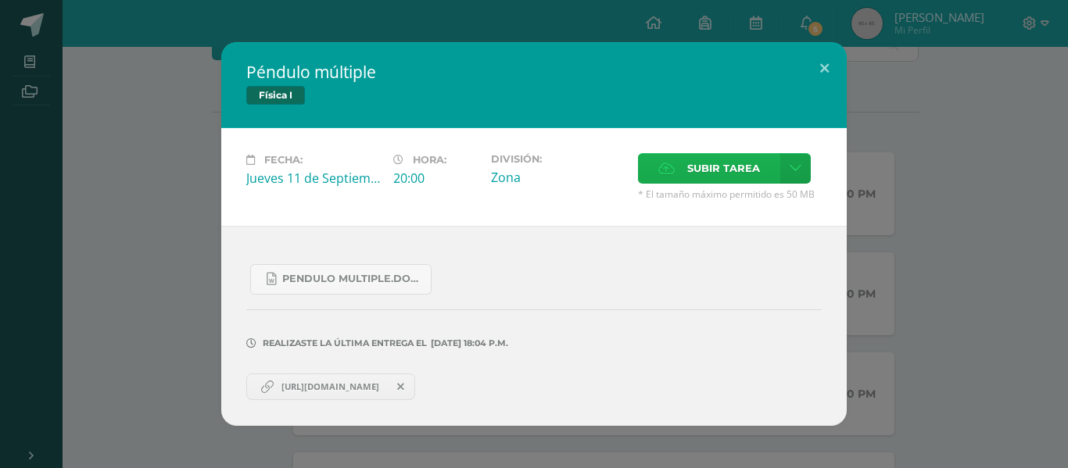 This screenshot has width=1068, height=468. What do you see at coordinates (534, 72) in the screenshot?
I see `h2: Péndulo múltiple` at bounding box center [534, 72].